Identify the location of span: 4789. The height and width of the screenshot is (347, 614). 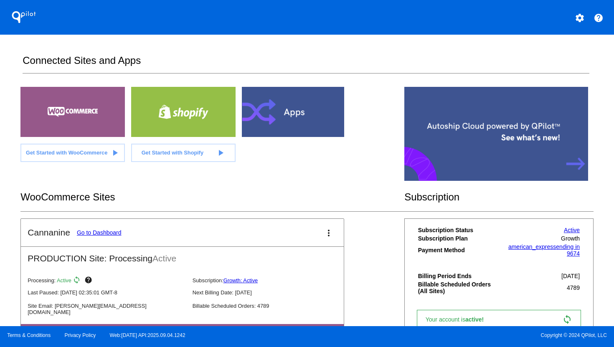
(573, 288).